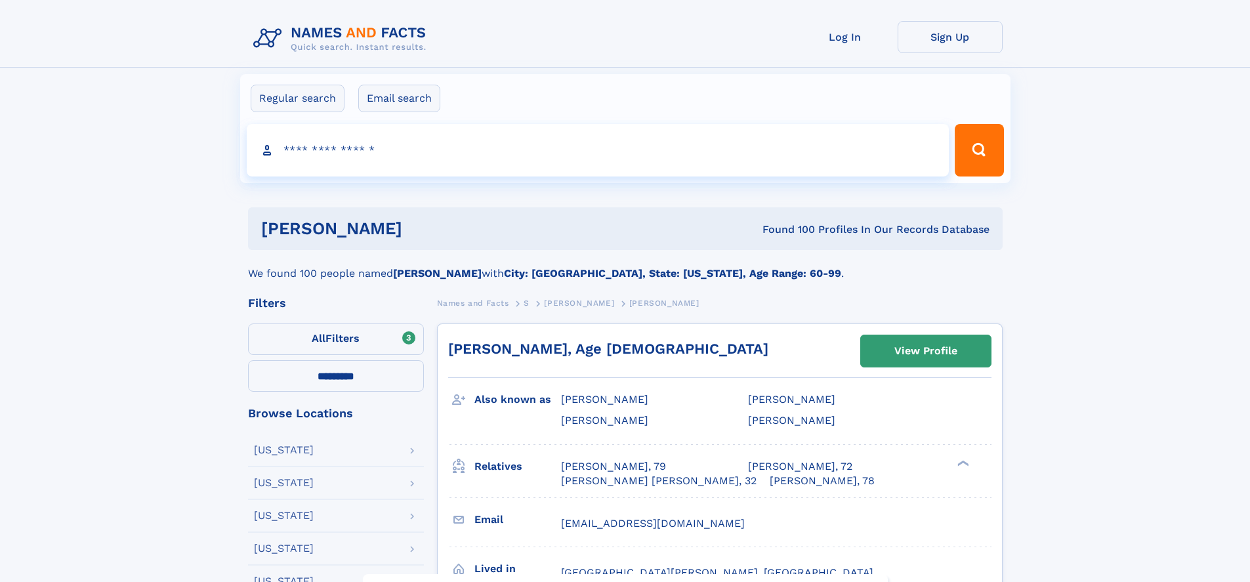 The image size is (1250, 582). What do you see at coordinates (318, 338) in the screenshot?
I see `span: All` at bounding box center [318, 338].